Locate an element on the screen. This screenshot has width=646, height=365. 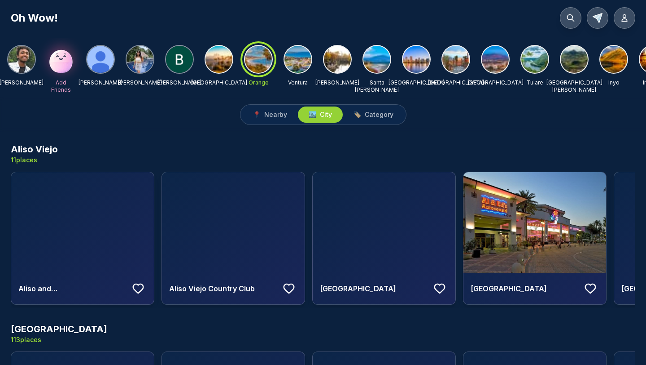
p: Ventura is located at coordinates (298, 83).